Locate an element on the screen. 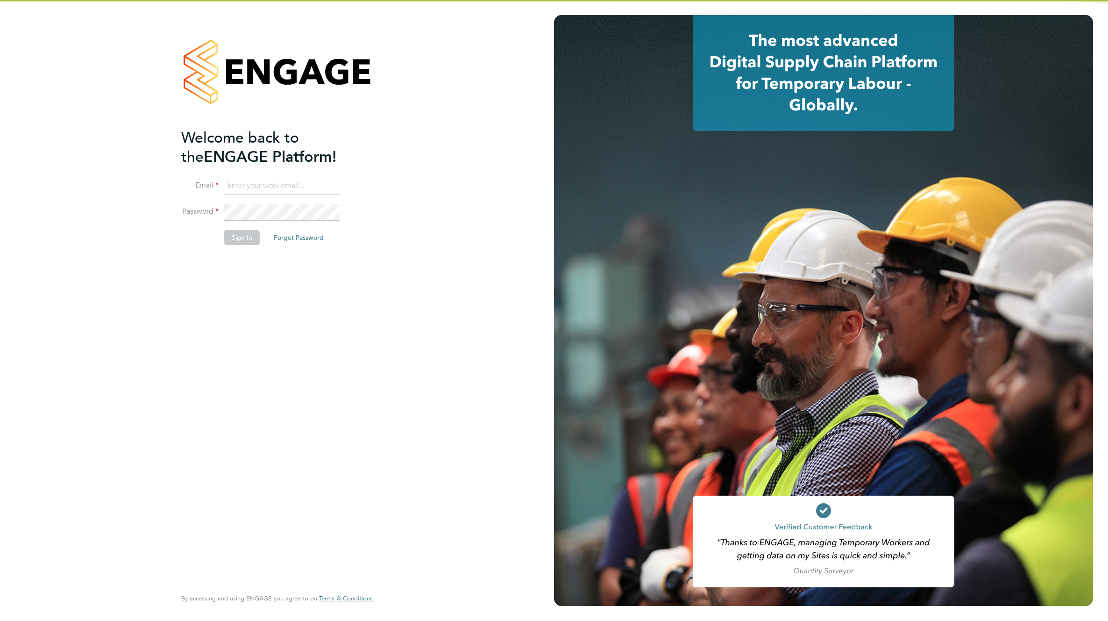 This screenshot has width=1108, height=621. label: Email is located at coordinates (200, 185).